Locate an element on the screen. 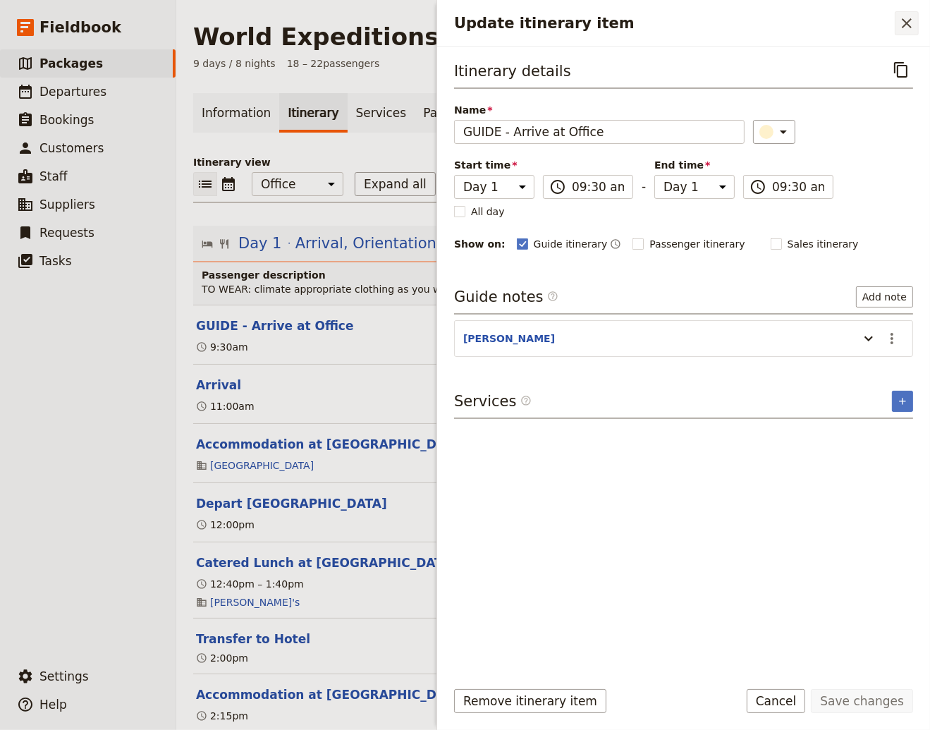 The width and height of the screenshot is (930, 730). a: Services is located at coordinates (381, 113).